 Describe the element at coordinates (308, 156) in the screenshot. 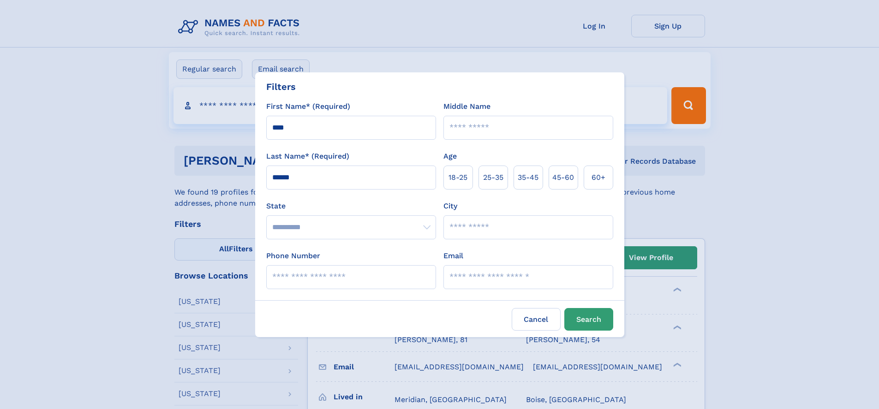

I see `label: Last Name* (Required)` at that location.